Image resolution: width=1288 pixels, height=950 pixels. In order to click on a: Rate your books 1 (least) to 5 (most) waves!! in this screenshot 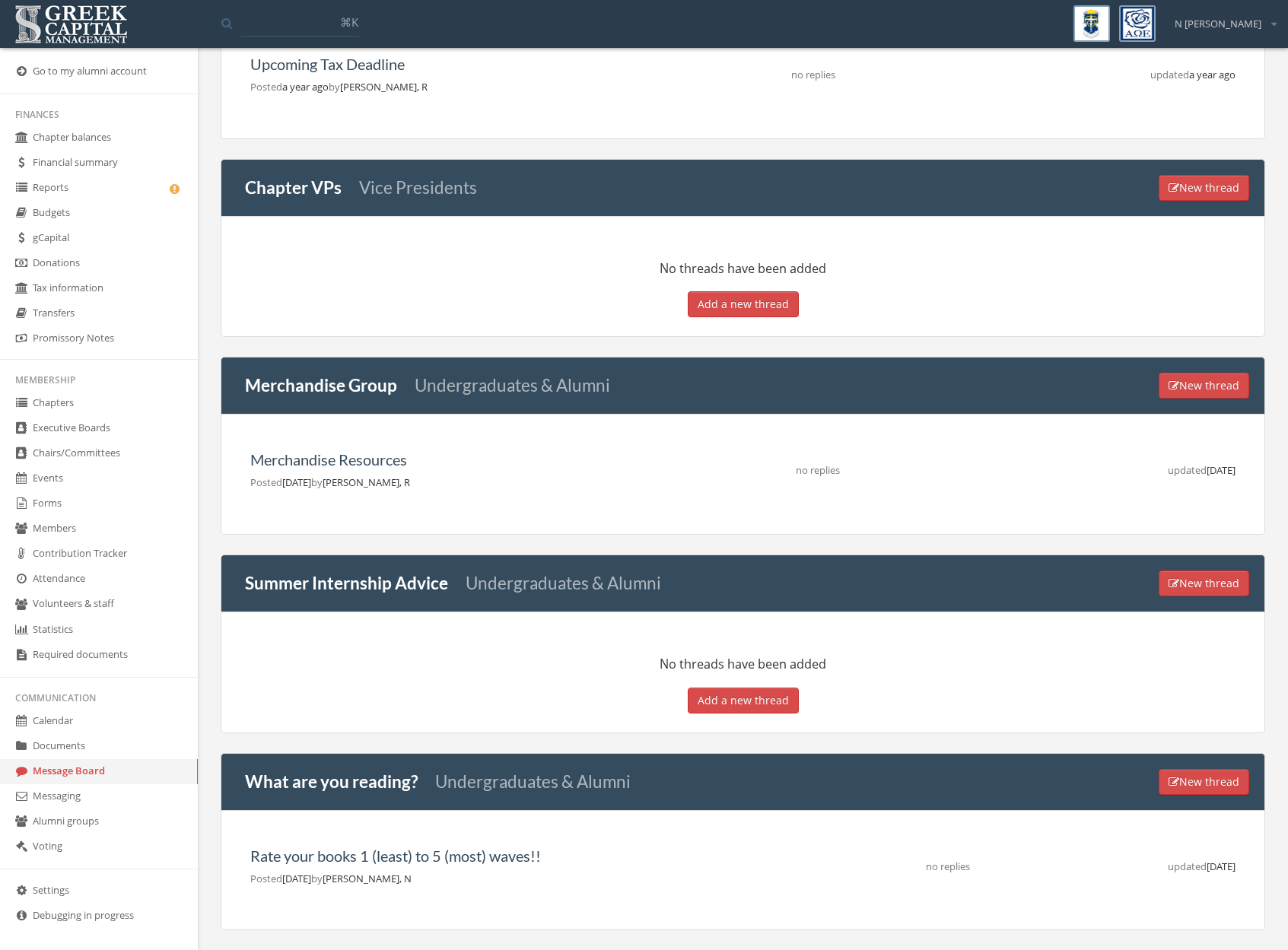, I will do `click(396, 856)`.